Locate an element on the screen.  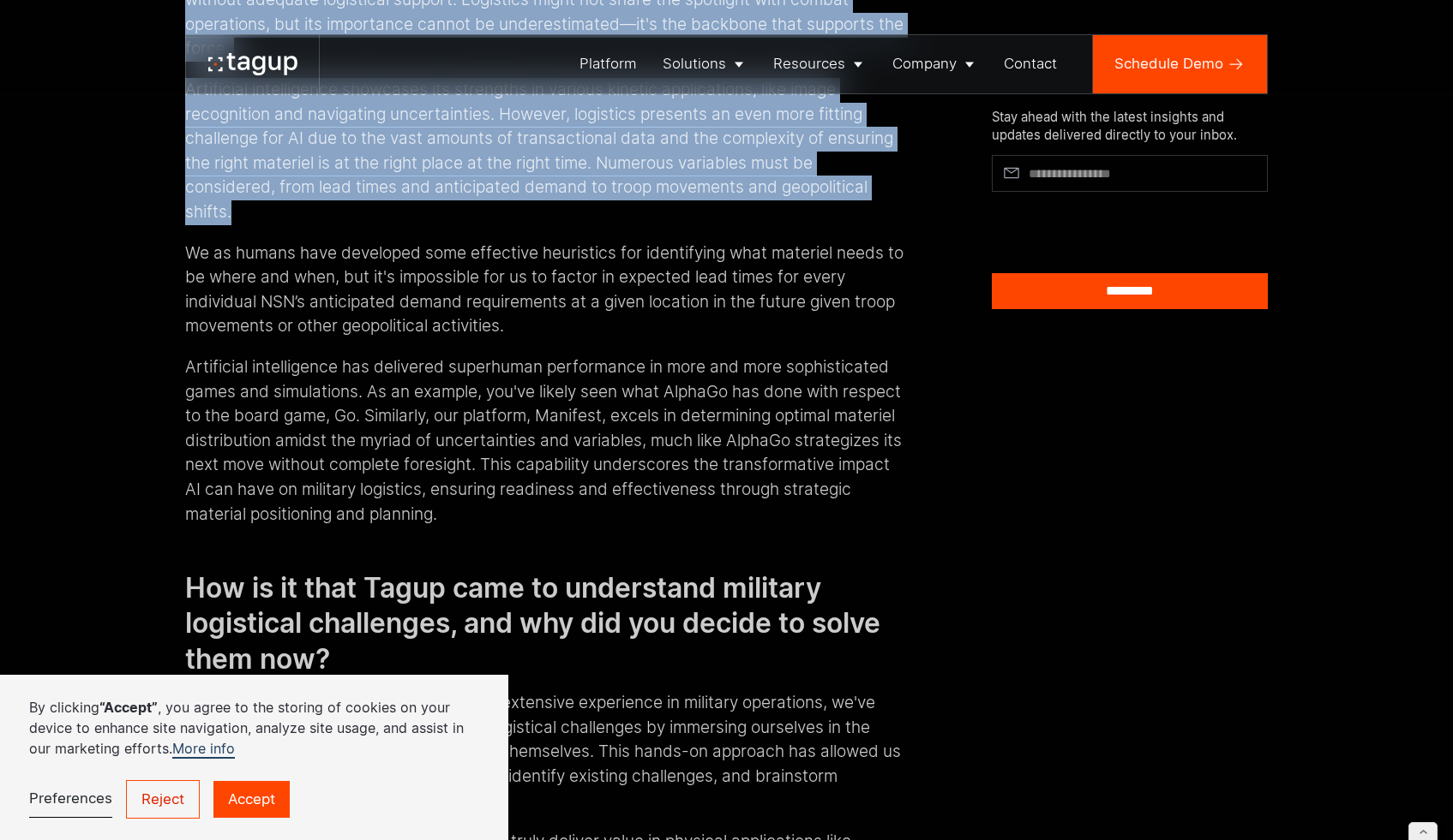
p: We as humans have developed some effective heuristics for identifying what materiel needs to be w... is located at coordinates (544, 290).